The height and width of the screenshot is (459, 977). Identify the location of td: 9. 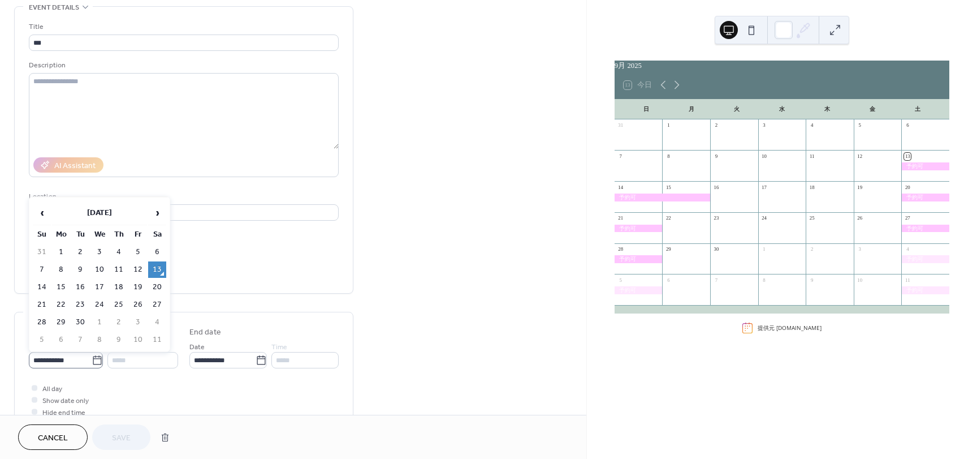
(119, 339).